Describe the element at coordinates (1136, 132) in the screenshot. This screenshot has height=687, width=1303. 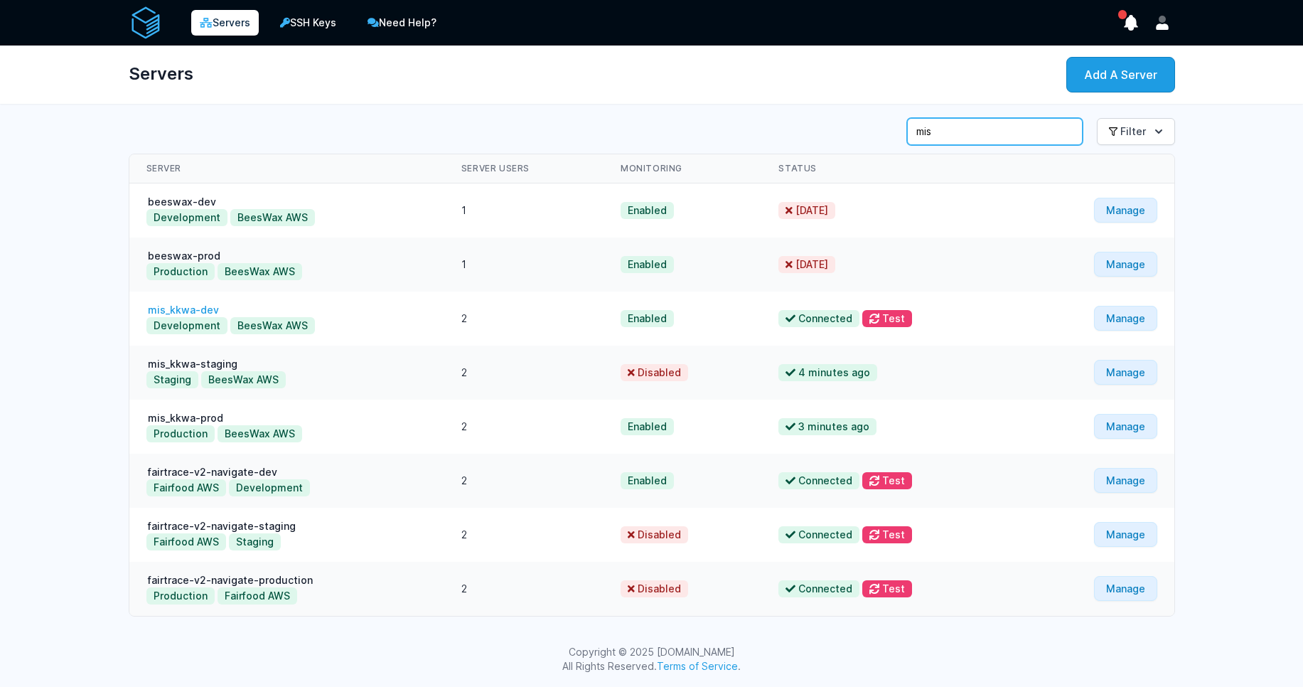
I see `button: Filter` at that location.